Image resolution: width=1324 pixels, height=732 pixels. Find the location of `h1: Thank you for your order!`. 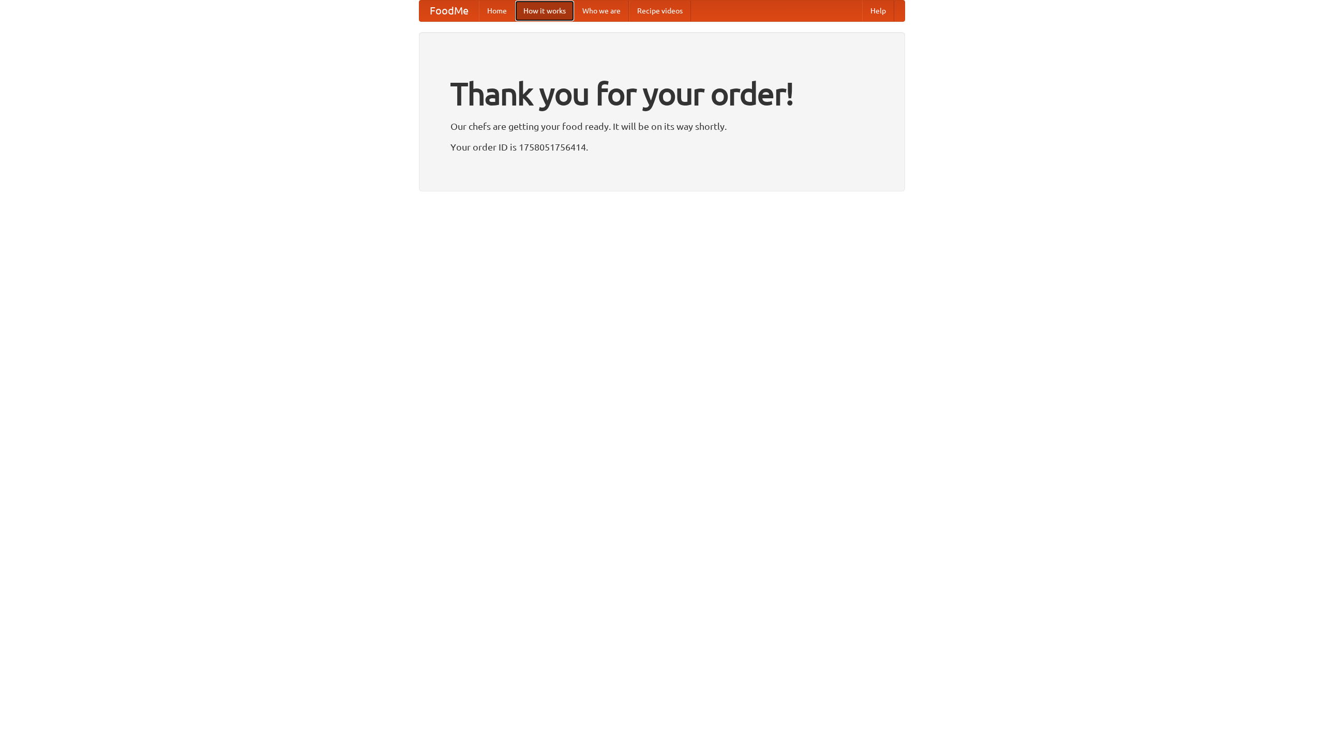

h1: Thank you for your order! is located at coordinates (662, 94).